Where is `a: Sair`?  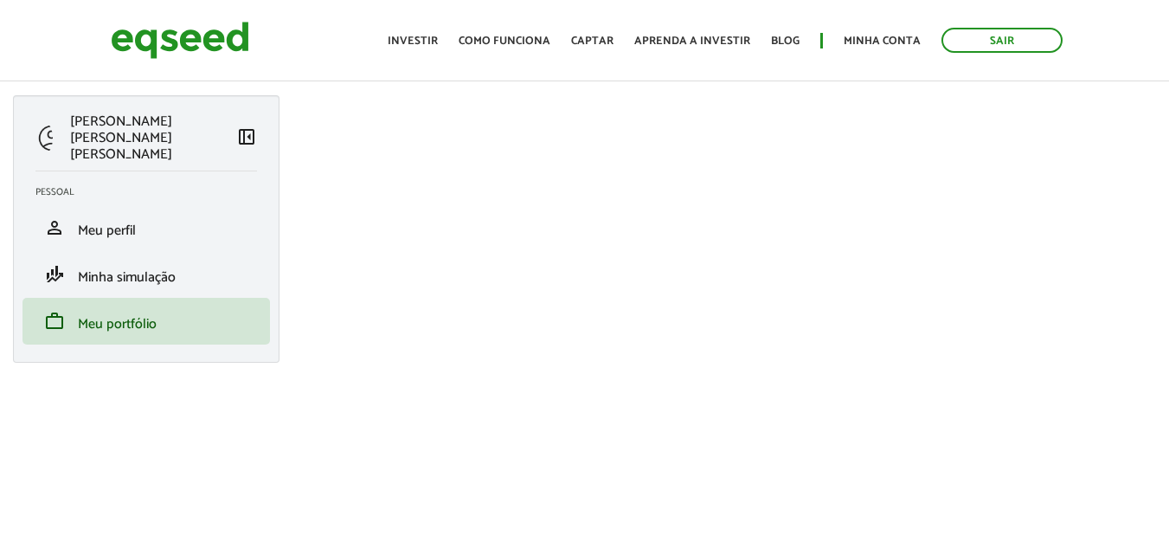
a: Sair is located at coordinates (1002, 40).